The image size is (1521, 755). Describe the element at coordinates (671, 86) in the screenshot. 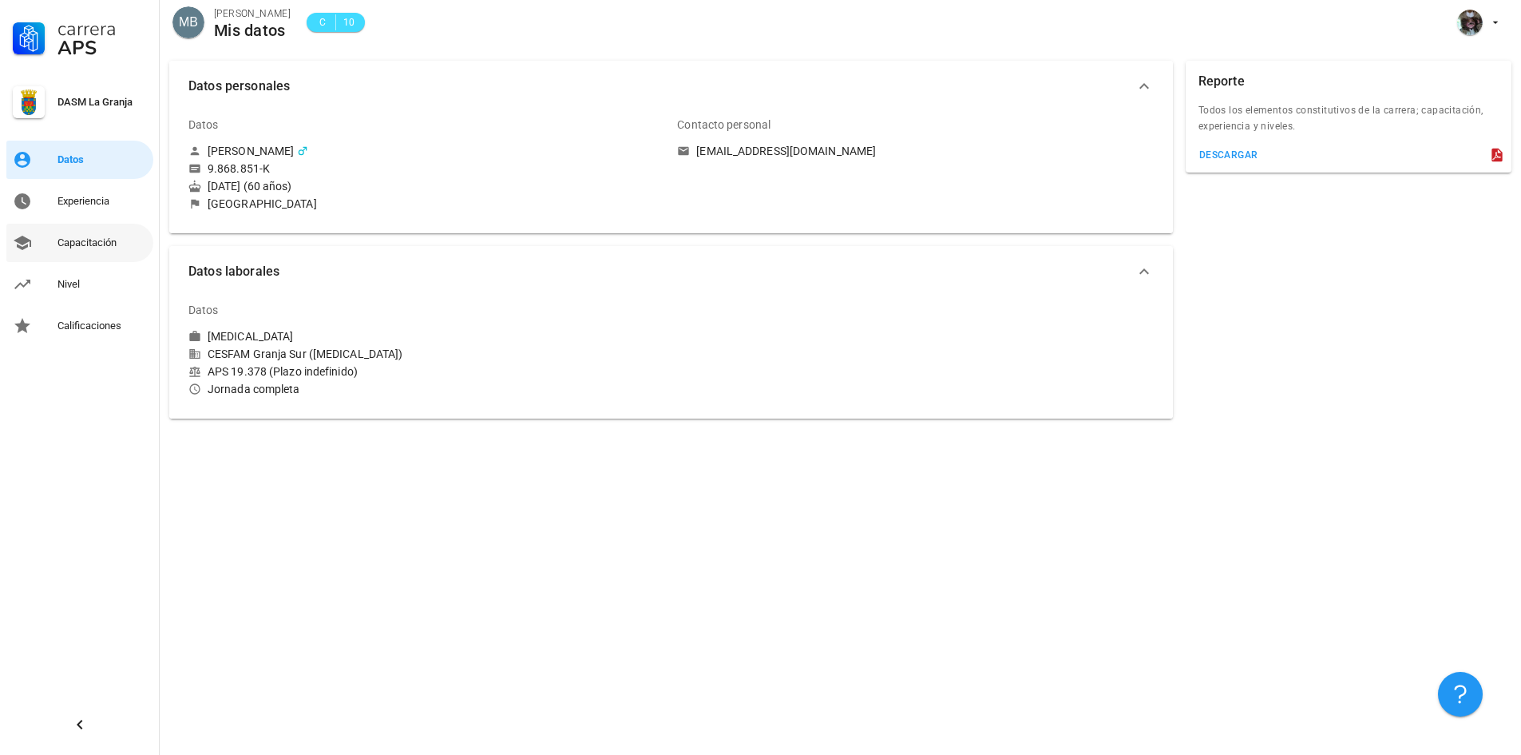

I see `button: Datos personales` at that location.